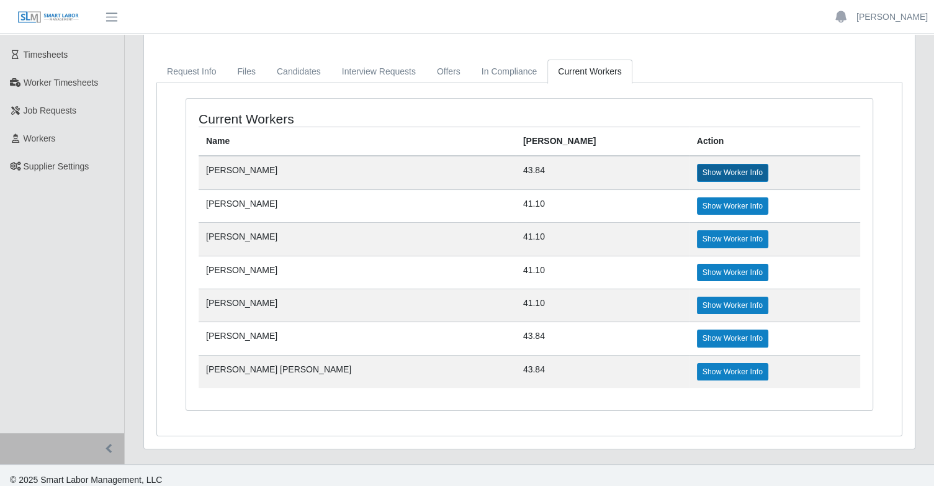 This screenshot has height=486, width=934. I want to click on a: Files, so click(246, 71).